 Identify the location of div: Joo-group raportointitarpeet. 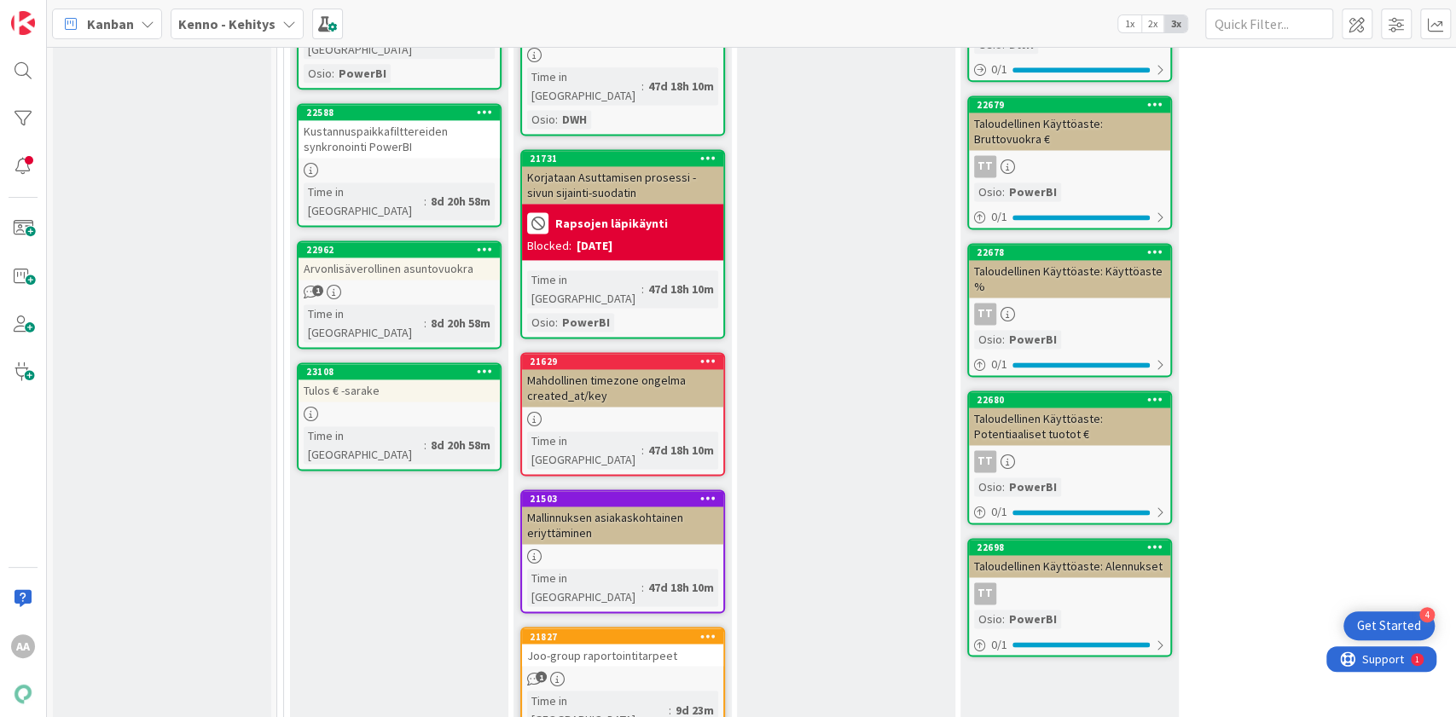
(623, 655).